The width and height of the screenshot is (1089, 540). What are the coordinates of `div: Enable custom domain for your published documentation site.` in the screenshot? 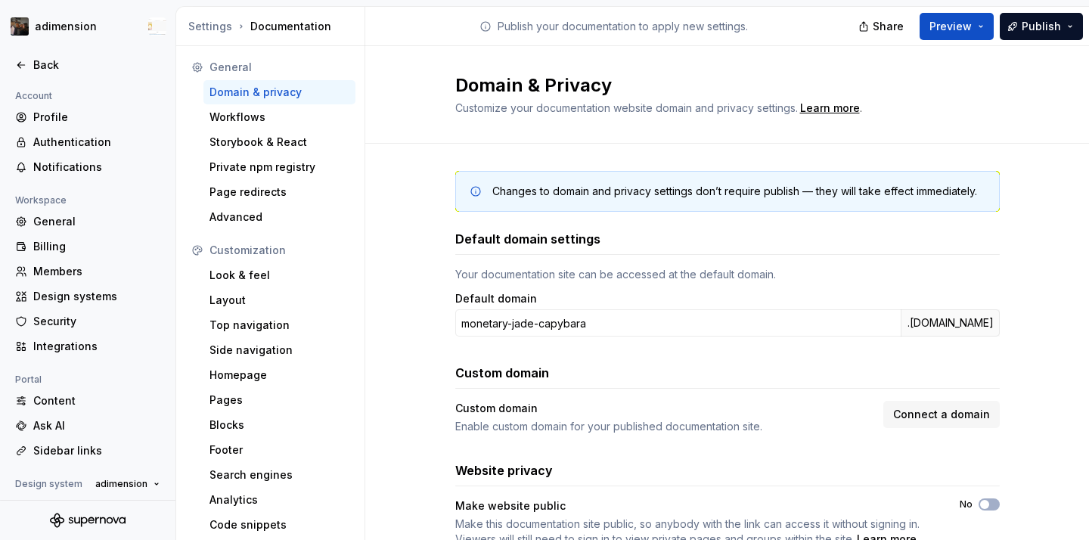 It's located at (665, 427).